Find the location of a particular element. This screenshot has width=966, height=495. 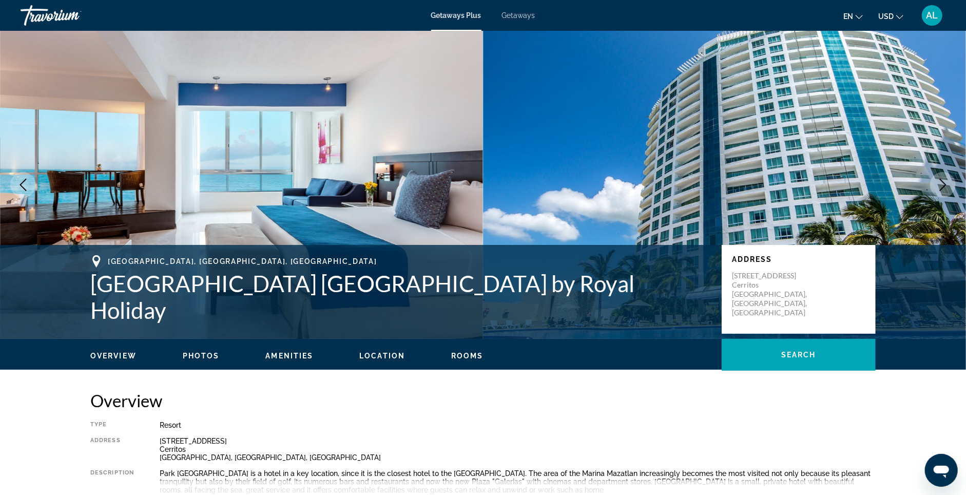

button: Next image is located at coordinates (943, 185).